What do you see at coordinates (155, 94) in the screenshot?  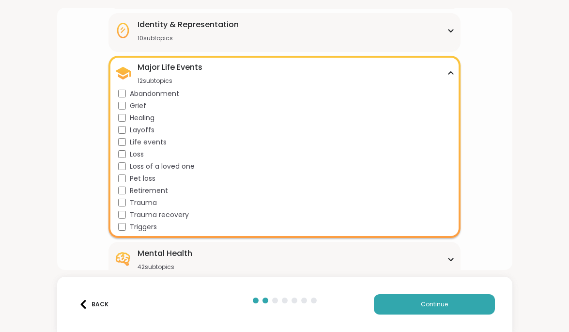 I see `span: Abandonment` at bounding box center [155, 94].